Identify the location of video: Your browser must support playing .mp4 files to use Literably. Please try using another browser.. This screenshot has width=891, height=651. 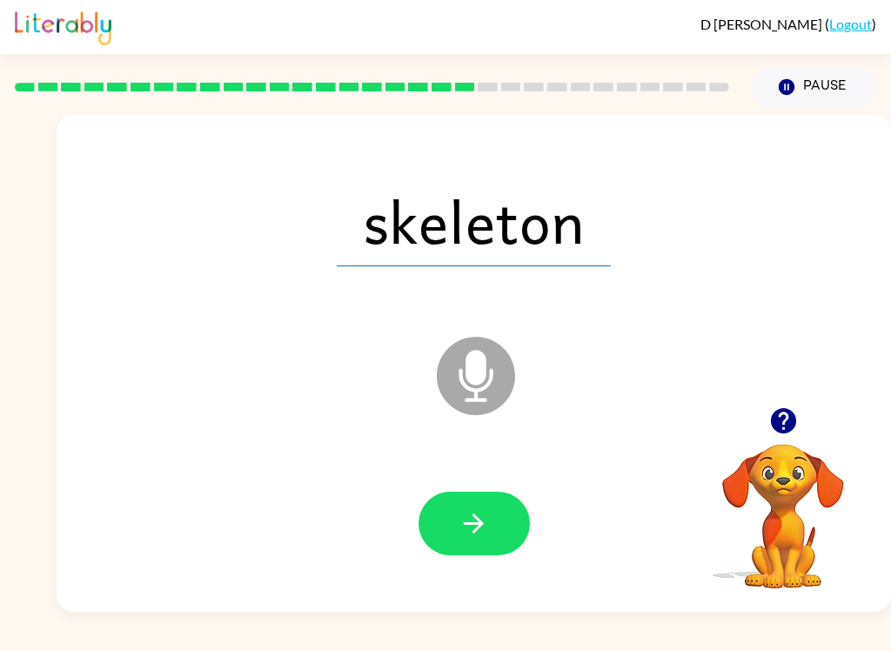
(783, 504).